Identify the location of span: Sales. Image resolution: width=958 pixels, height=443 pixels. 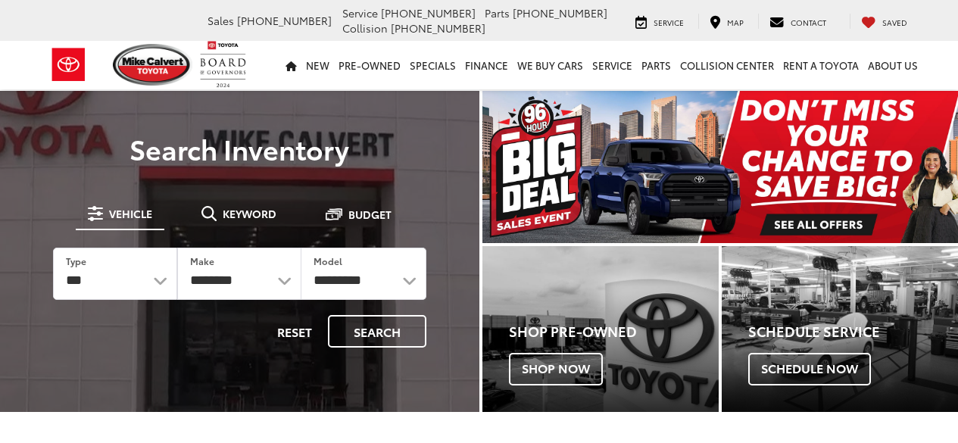
(220, 20).